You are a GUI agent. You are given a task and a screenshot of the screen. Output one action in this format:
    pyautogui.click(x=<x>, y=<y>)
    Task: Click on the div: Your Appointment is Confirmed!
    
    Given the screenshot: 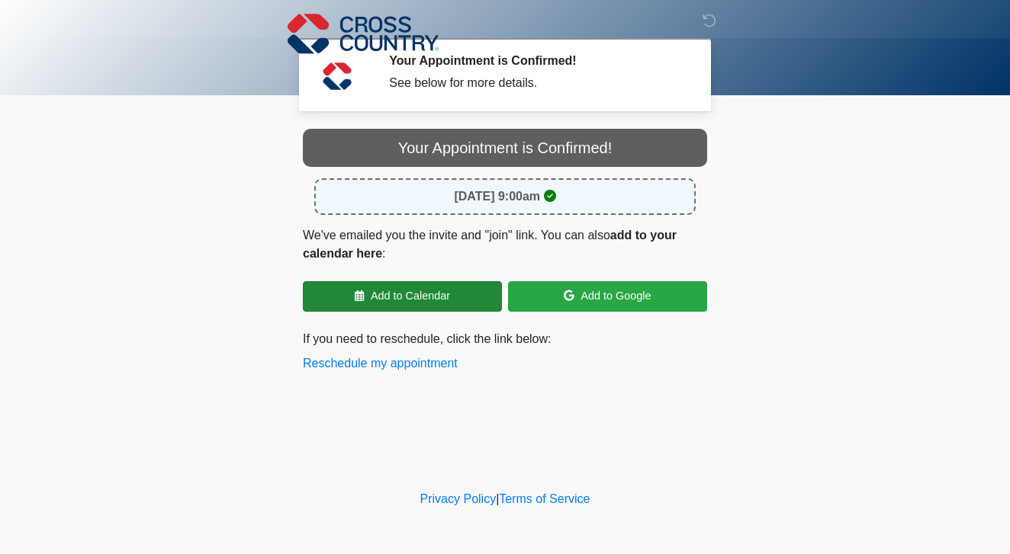 What is the action you would take?
    pyautogui.click(x=505, y=148)
    